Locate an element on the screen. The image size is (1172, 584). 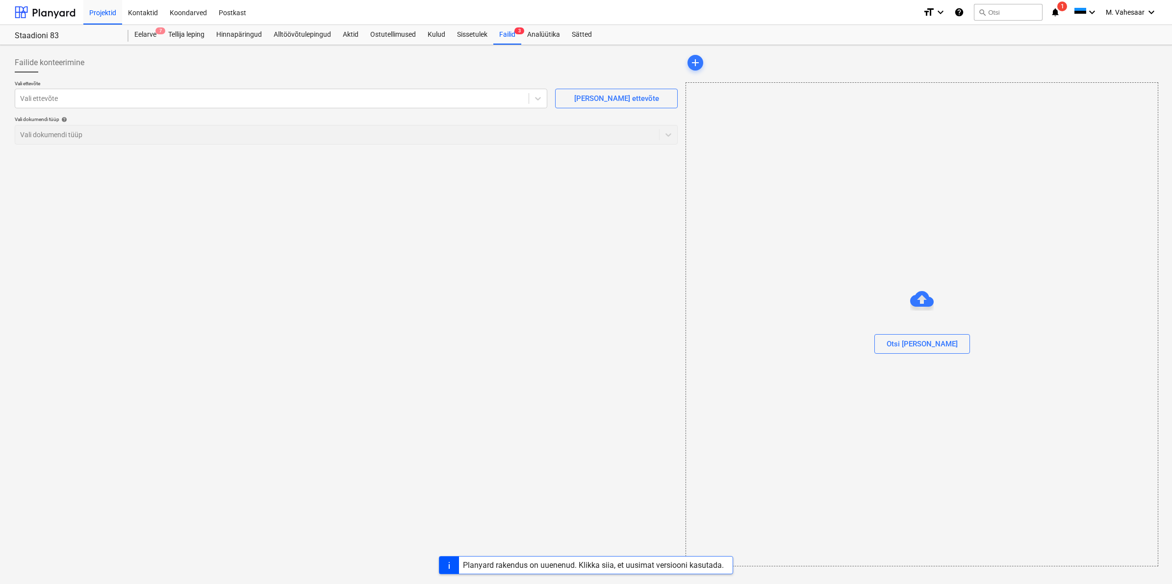
div: Sissetulek is located at coordinates (472, 35).